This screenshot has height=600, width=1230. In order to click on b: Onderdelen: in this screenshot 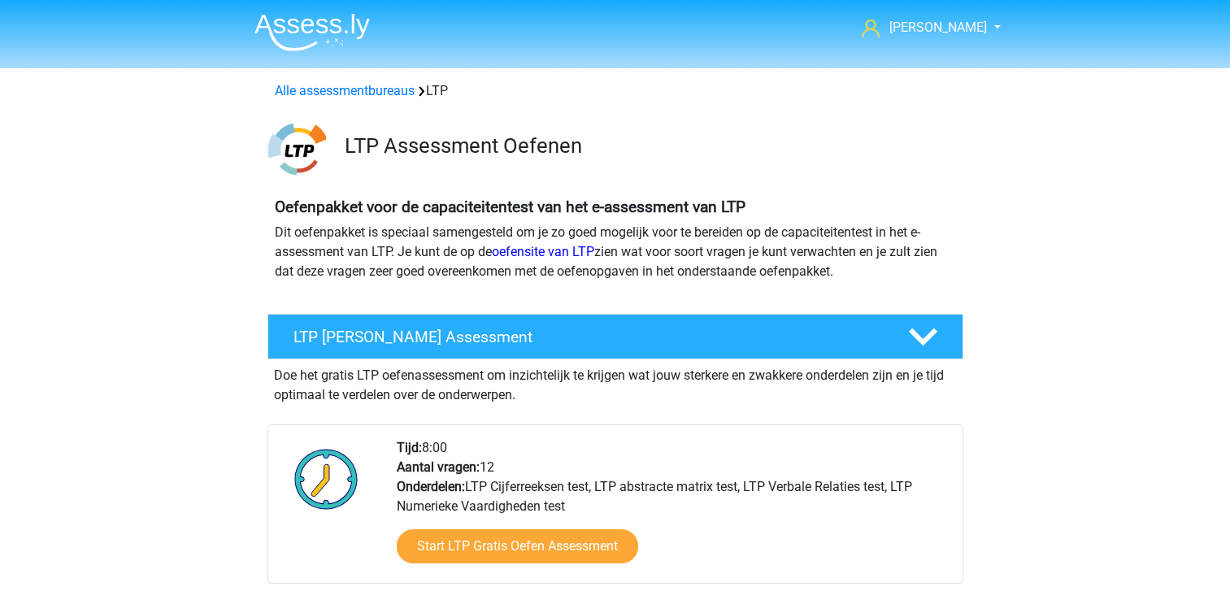, I will do `click(431, 486)`.